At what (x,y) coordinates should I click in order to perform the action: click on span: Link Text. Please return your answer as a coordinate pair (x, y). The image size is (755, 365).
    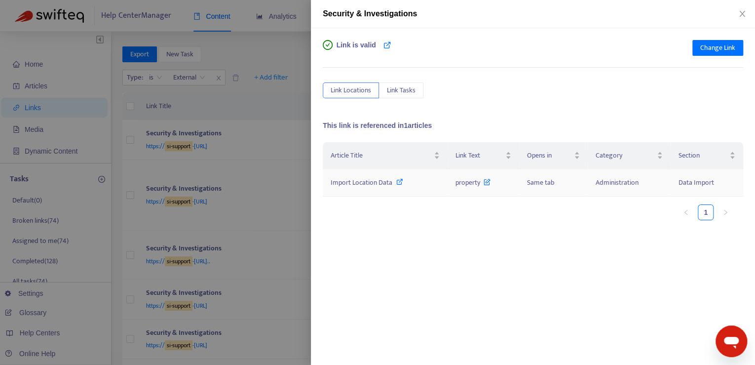
    Looking at the image, I should click on (479, 155).